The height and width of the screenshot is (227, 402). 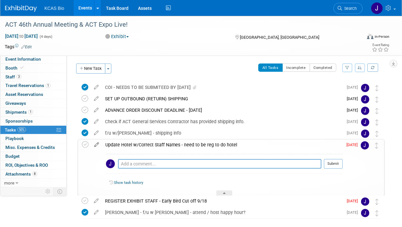 I want to click on a: Asset Reservations, so click(x=33, y=94).